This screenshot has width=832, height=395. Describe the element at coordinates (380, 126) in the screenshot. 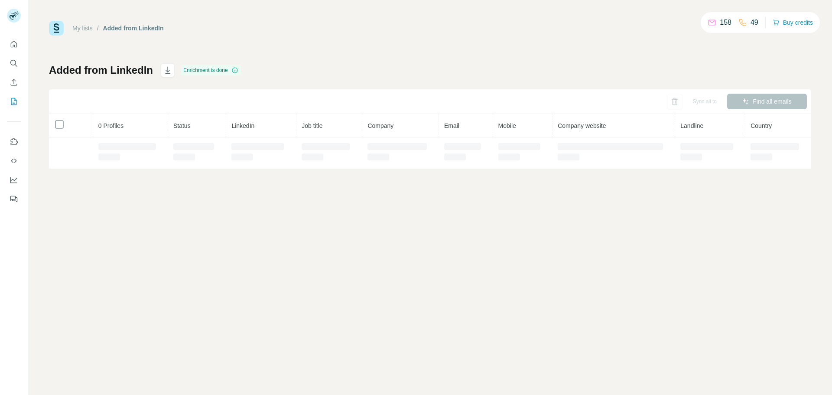

I see `span: Company` at that location.